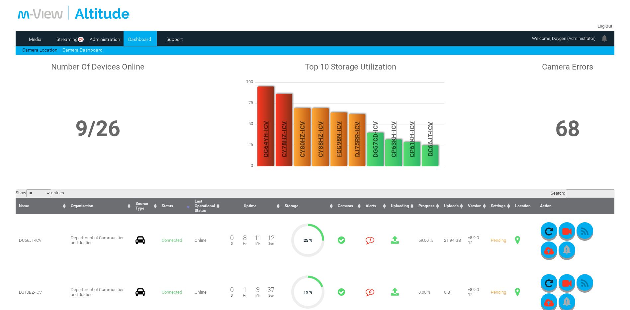 This screenshot has height=310, width=630. I want to click on th: Uptime : activate to sort column ascending, so click(251, 206).